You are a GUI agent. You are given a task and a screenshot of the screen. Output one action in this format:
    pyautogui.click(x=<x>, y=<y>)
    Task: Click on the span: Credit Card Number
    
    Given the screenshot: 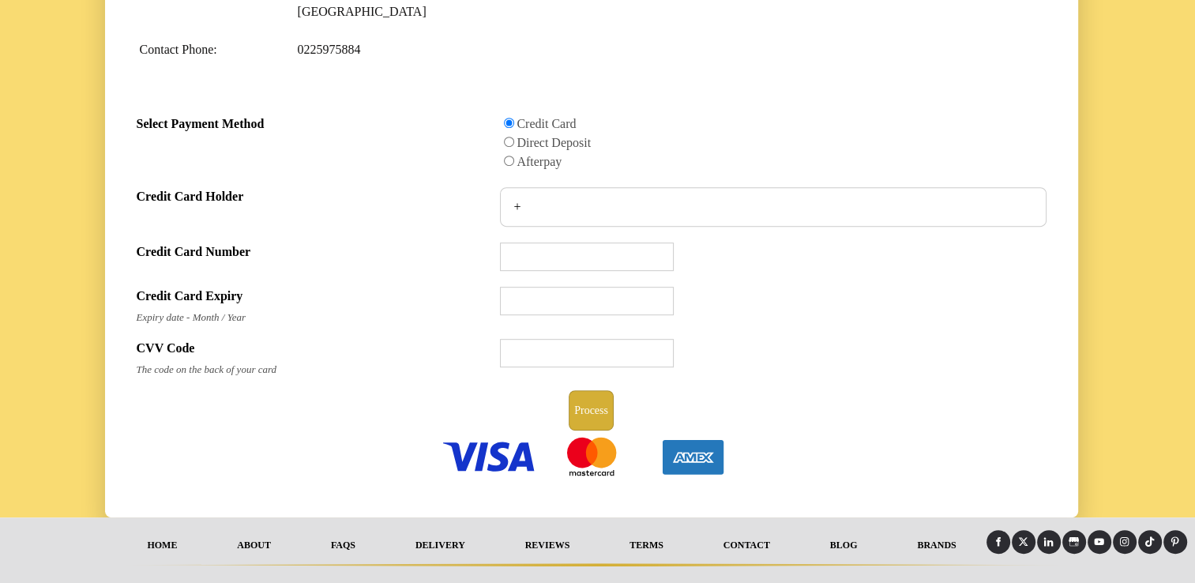 What is the action you would take?
    pyautogui.click(x=314, y=254)
    